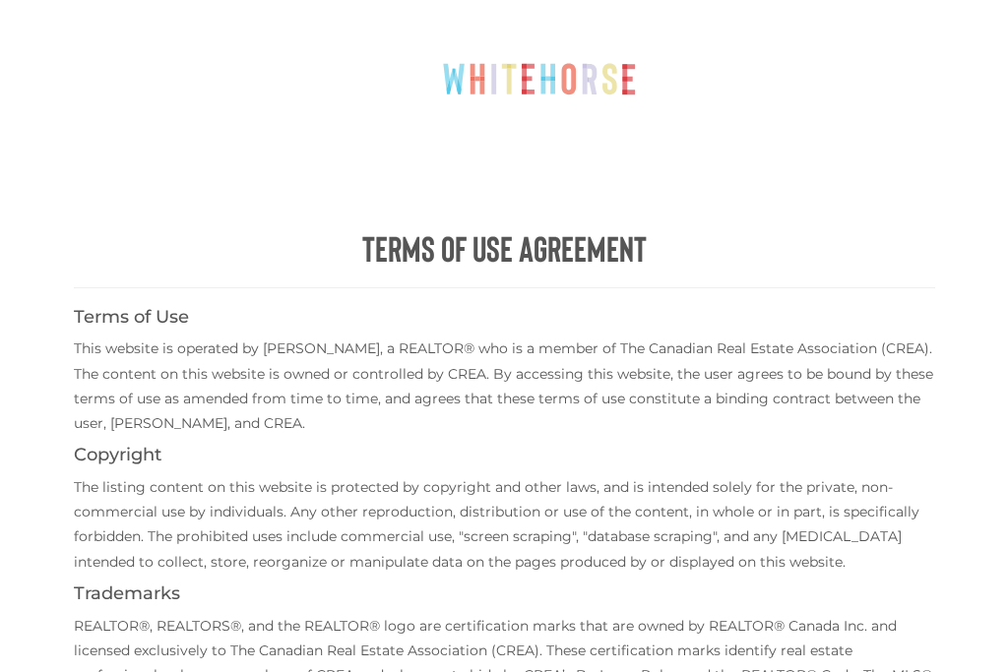 The width and height of the screenshot is (1008, 672). I want to click on h1: Terms of Use Agreement, so click(504, 248).